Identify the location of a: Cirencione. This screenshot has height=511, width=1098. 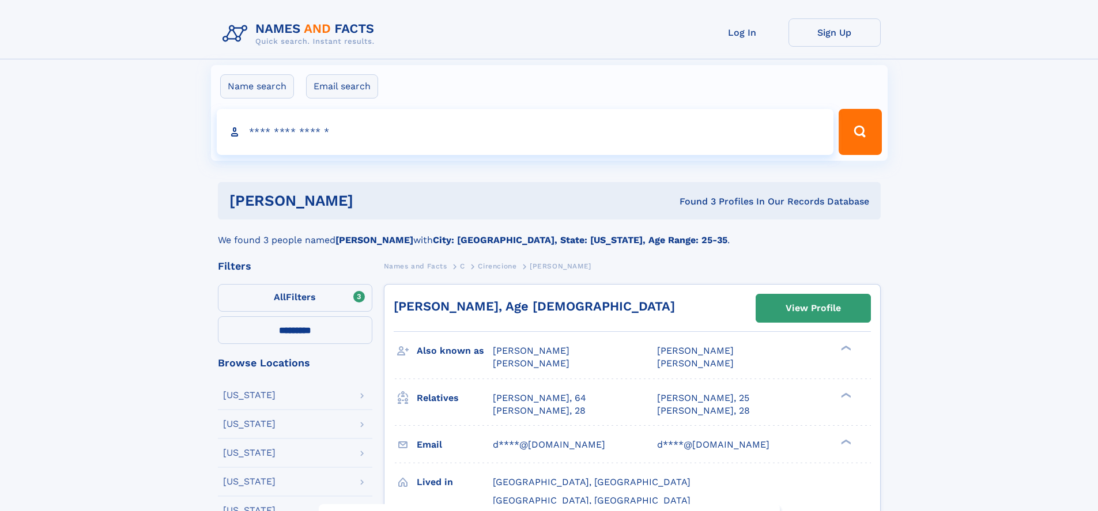
(497, 266).